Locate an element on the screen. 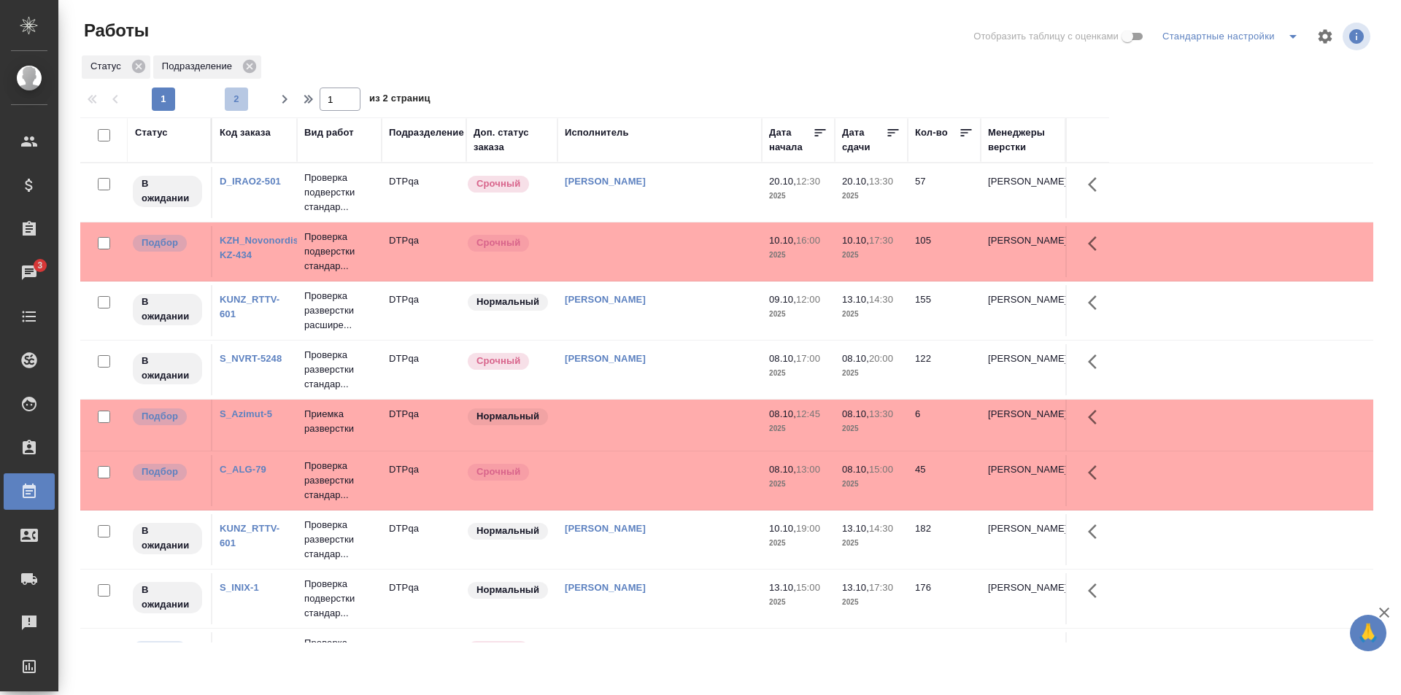 Image resolution: width=1401 pixels, height=695 pixels. p: 20.10, is located at coordinates (855, 181).